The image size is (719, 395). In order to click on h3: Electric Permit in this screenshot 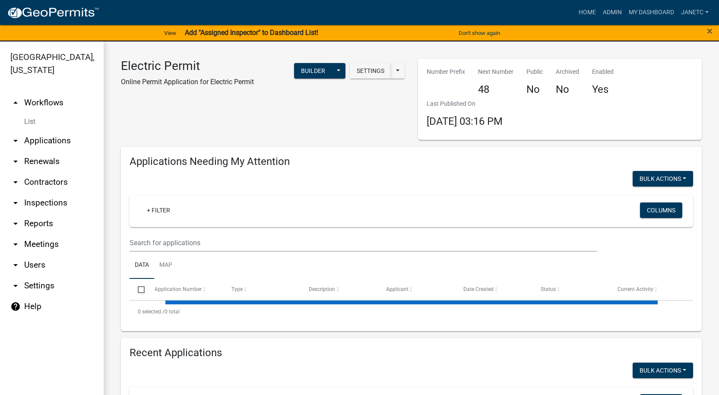, I will do `click(187, 66)`.